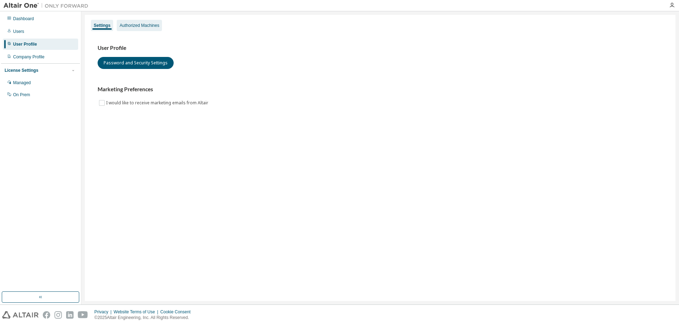 This screenshot has width=679, height=325. What do you see at coordinates (380, 48) in the screenshot?
I see `h3: User Profile` at bounding box center [380, 48].